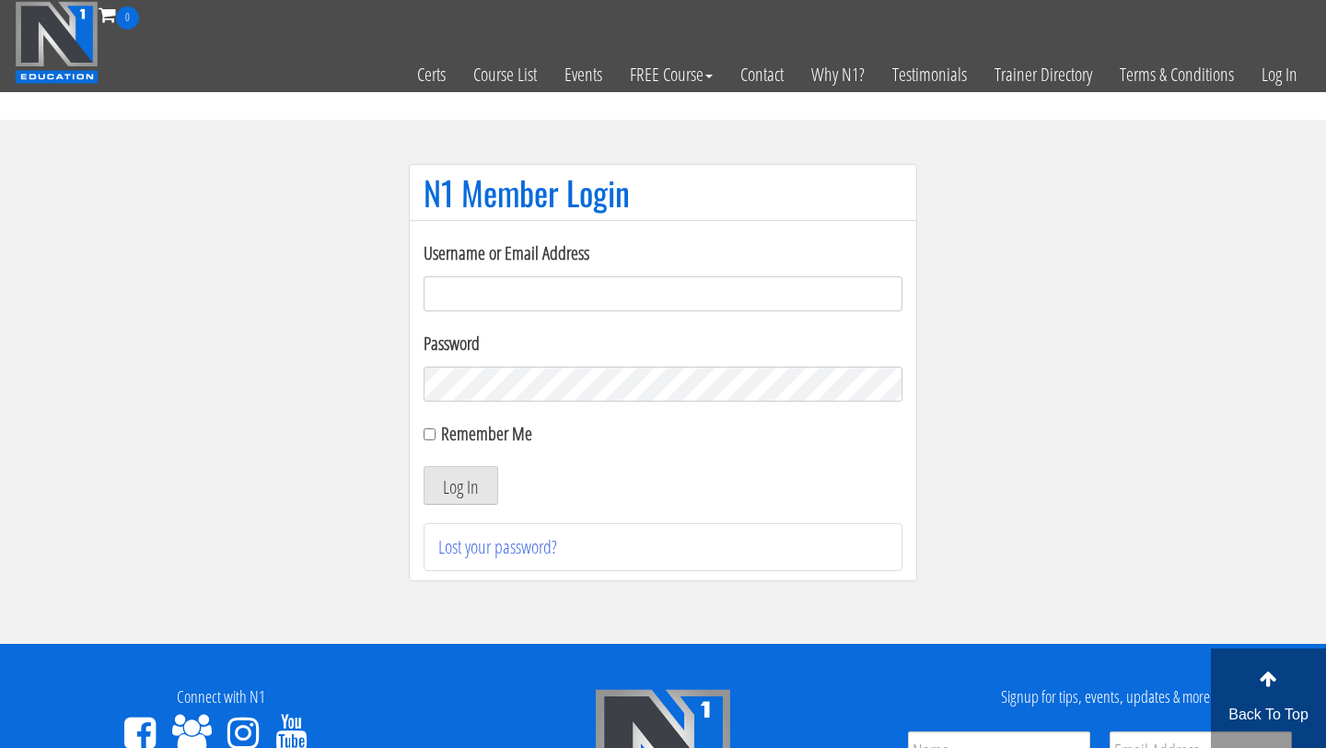 This screenshot has height=748, width=1326. I want to click on a: 0, so click(119, 14).